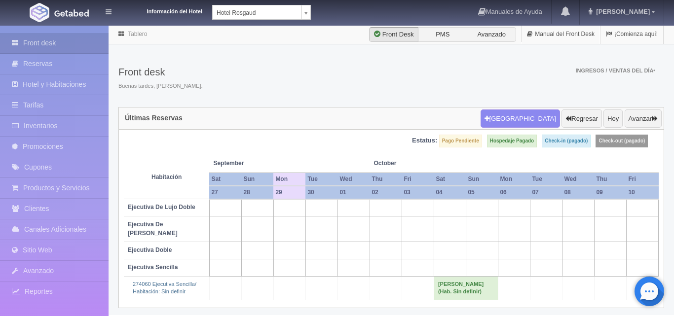 The width and height of the screenshot is (674, 316). Describe the element at coordinates (613, 119) in the screenshot. I see `button: Hoy` at that location.